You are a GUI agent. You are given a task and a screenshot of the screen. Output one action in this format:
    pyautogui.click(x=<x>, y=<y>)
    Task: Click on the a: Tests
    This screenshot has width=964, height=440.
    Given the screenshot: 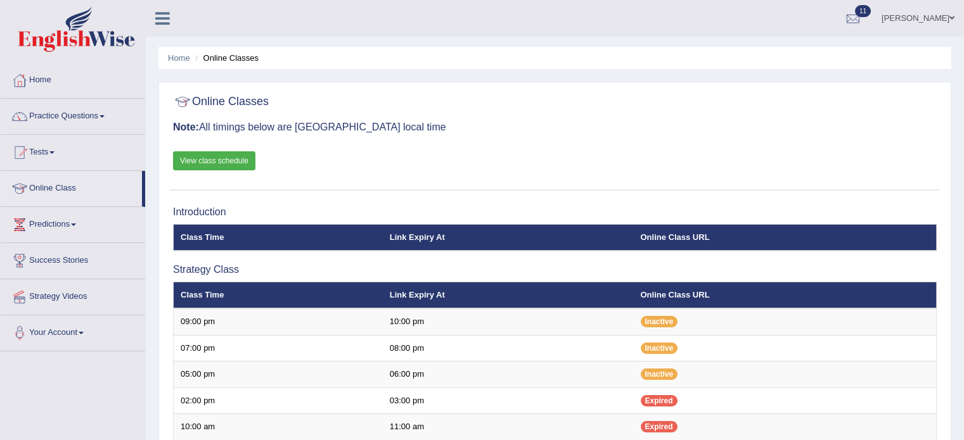 What is the action you would take?
    pyautogui.click(x=73, y=151)
    